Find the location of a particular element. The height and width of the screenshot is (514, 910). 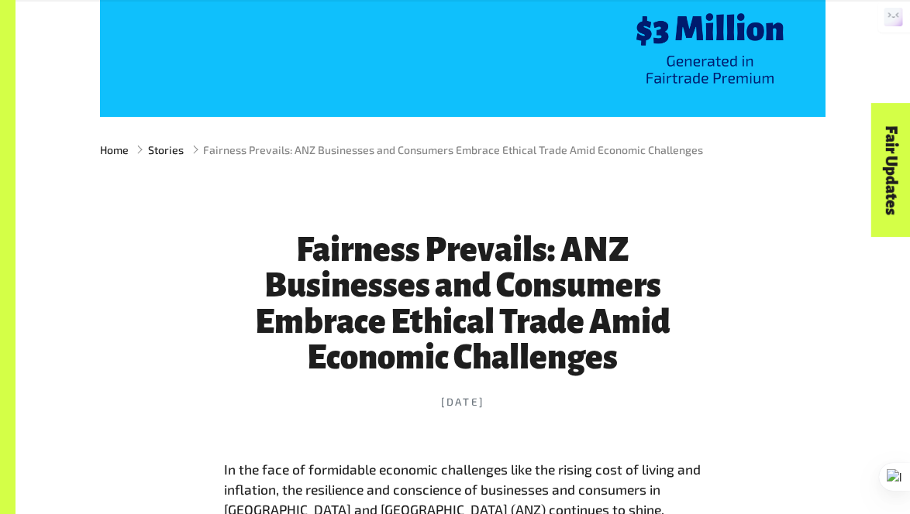

h1: Fairness Prevails: ANZ Businesses and Consumers Embrace Ethical Trade Amid Economic Challenges is located at coordinates (463, 304).